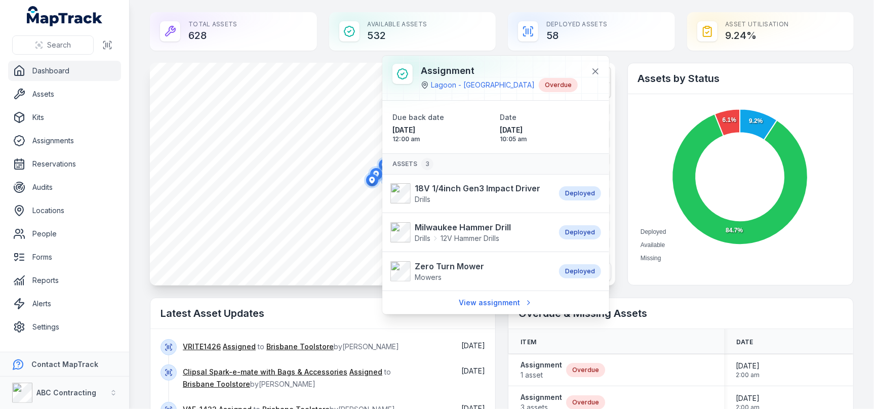  Describe the element at coordinates (64, 327) in the screenshot. I see `a: Settings` at that location.